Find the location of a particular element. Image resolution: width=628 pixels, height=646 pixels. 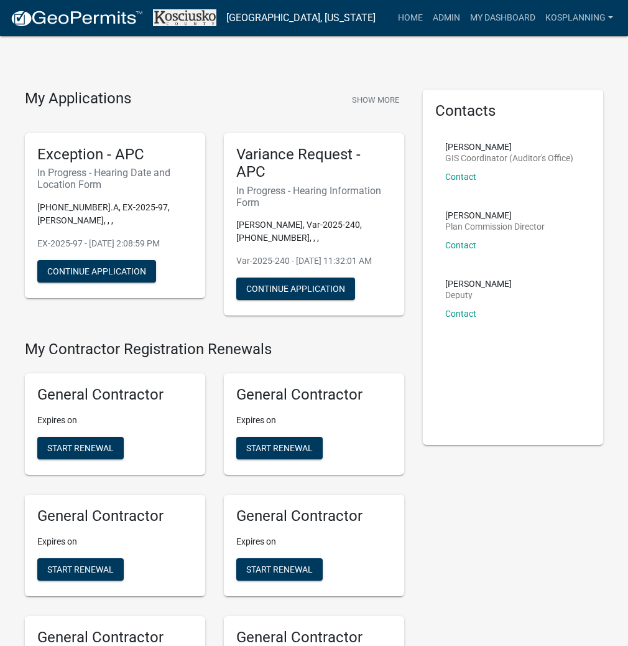

p: GIS Coordinator (Auditor's Office) is located at coordinates (509, 158).